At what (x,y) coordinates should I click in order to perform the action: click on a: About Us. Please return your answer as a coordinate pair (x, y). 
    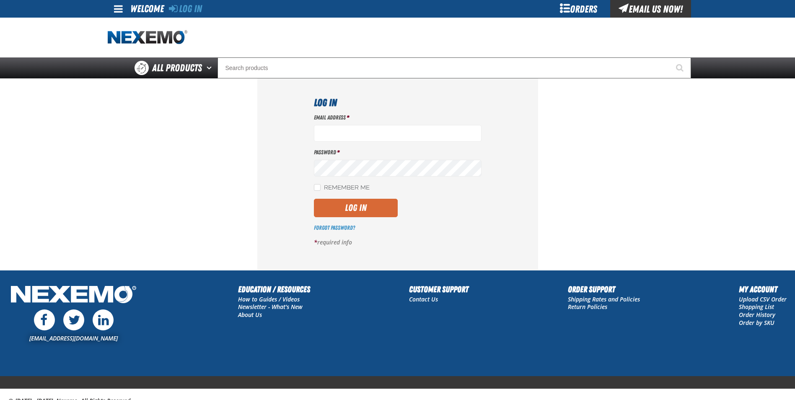
    Looking at the image, I should click on (250, 314).